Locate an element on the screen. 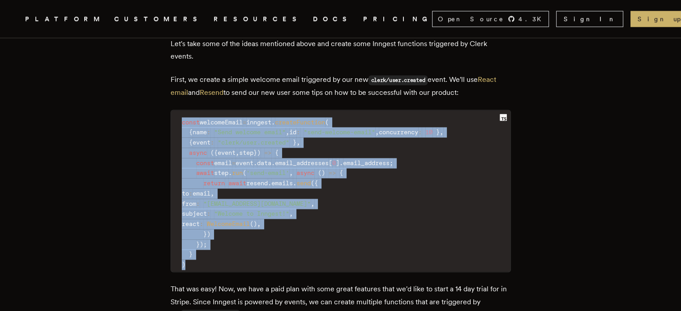  span: createFunction is located at coordinates (300, 122).